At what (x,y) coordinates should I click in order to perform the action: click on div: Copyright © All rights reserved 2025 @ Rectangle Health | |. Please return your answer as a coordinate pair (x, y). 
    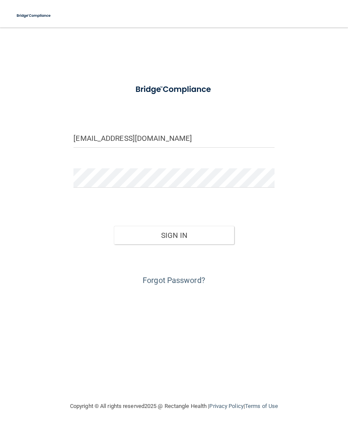
    Looking at the image, I should click on (174, 407).